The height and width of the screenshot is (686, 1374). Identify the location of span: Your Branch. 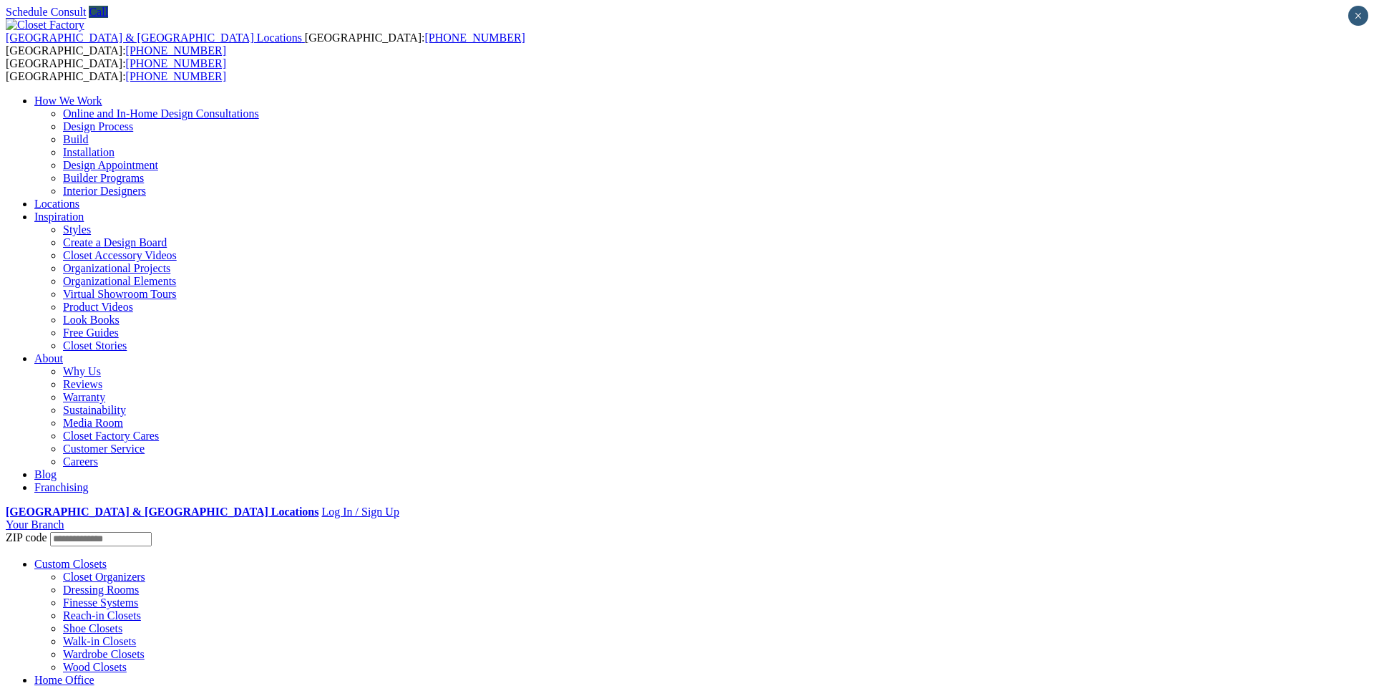
(34, 524).